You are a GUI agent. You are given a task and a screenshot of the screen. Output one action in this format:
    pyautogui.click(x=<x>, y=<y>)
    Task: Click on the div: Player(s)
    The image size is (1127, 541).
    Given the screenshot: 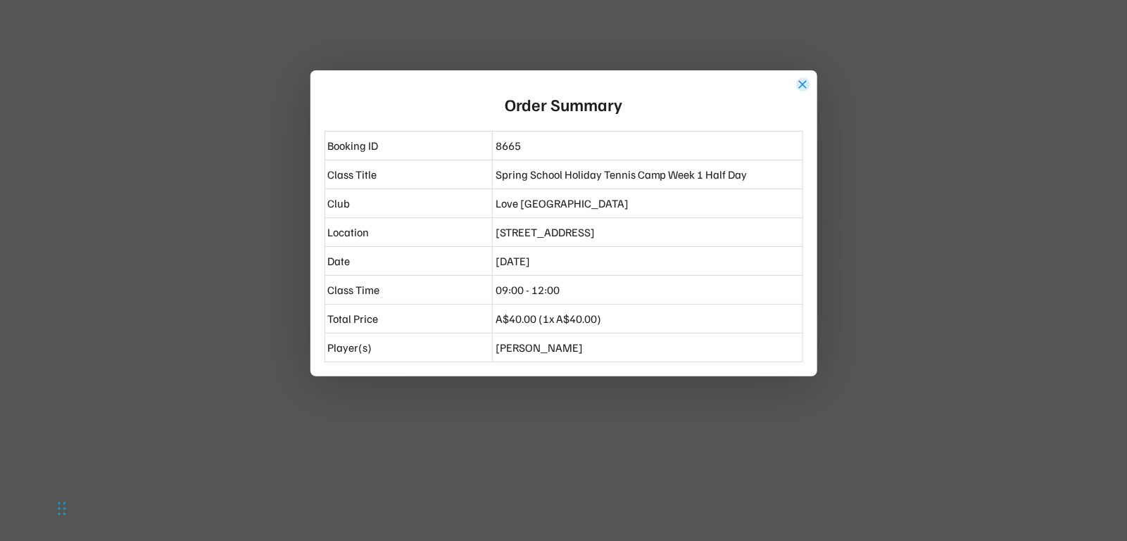 What is the action you would take?
    pyautogui.click(x=408, y=348)
    